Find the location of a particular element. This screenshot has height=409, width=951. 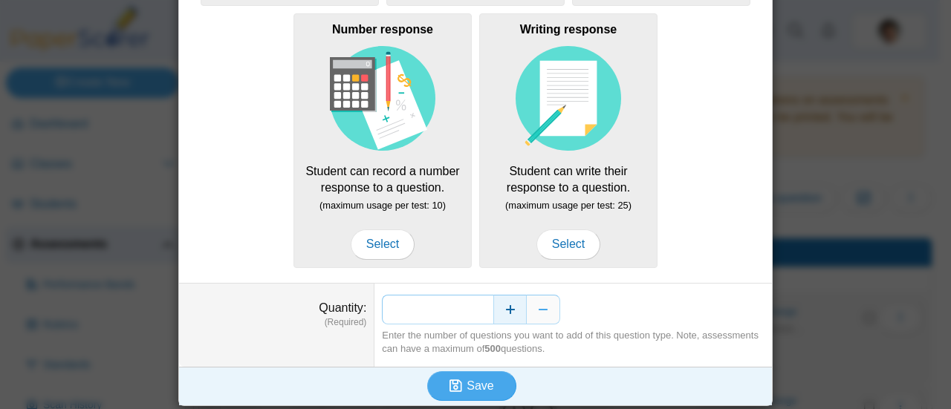

button: Increase is located at coordinates (510, 310).